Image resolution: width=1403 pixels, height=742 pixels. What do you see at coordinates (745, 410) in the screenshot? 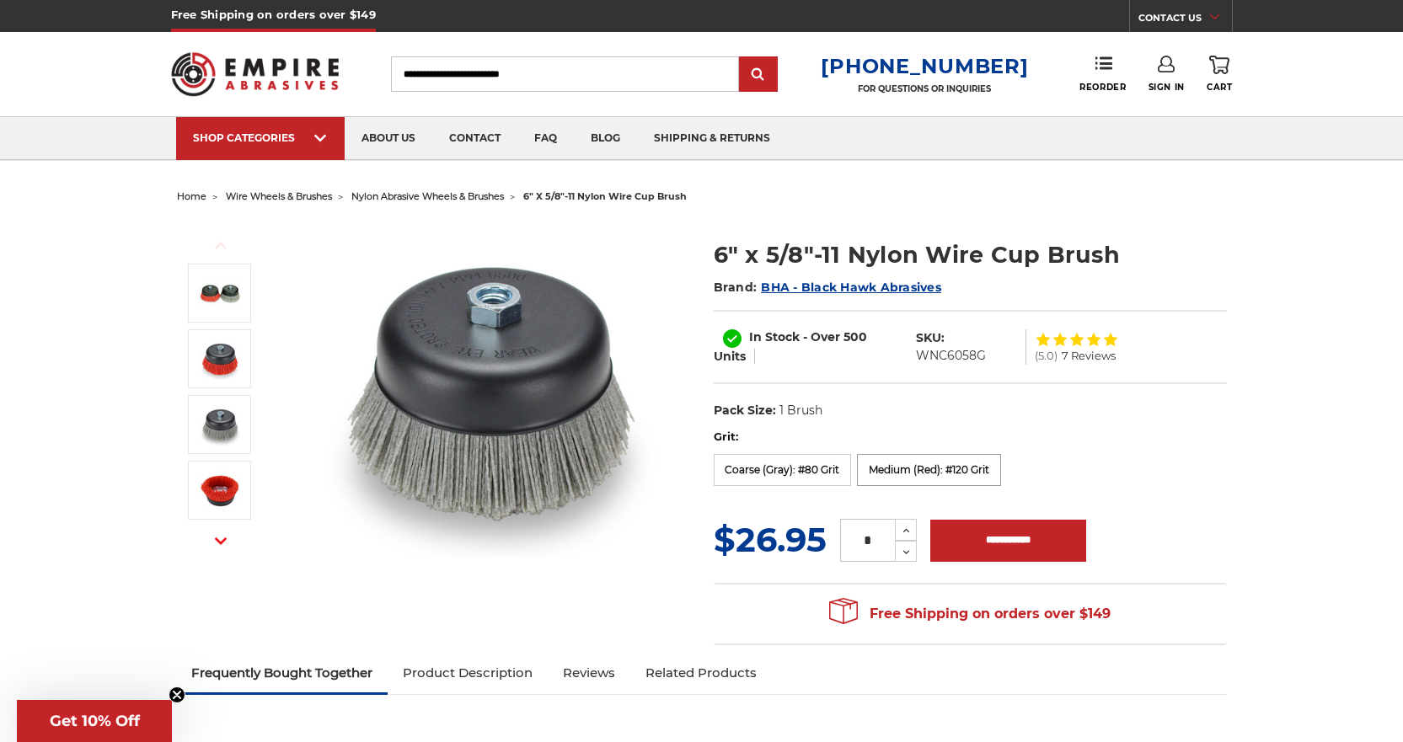
I see `dt: Pack Size:` at bounding box center [745, 410].